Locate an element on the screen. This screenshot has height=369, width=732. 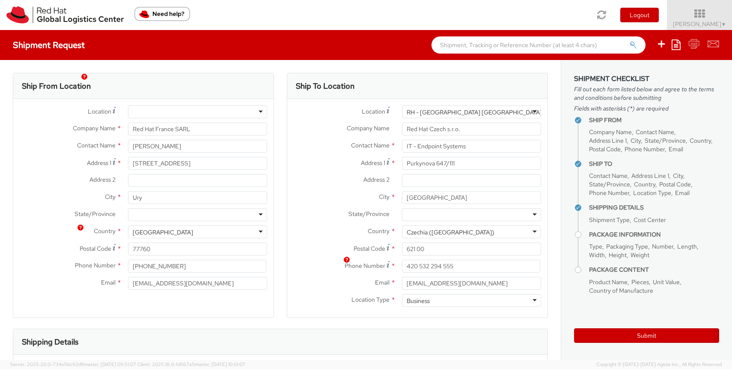
span: Server: 2025.20.0-734e5bc92d9 is located at coordinates (73, 364).